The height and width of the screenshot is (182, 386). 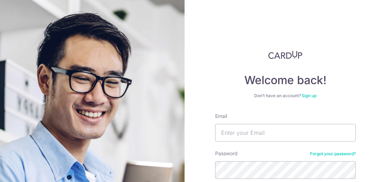 I want to click on a: Sign up, so click(x=309, y=95).